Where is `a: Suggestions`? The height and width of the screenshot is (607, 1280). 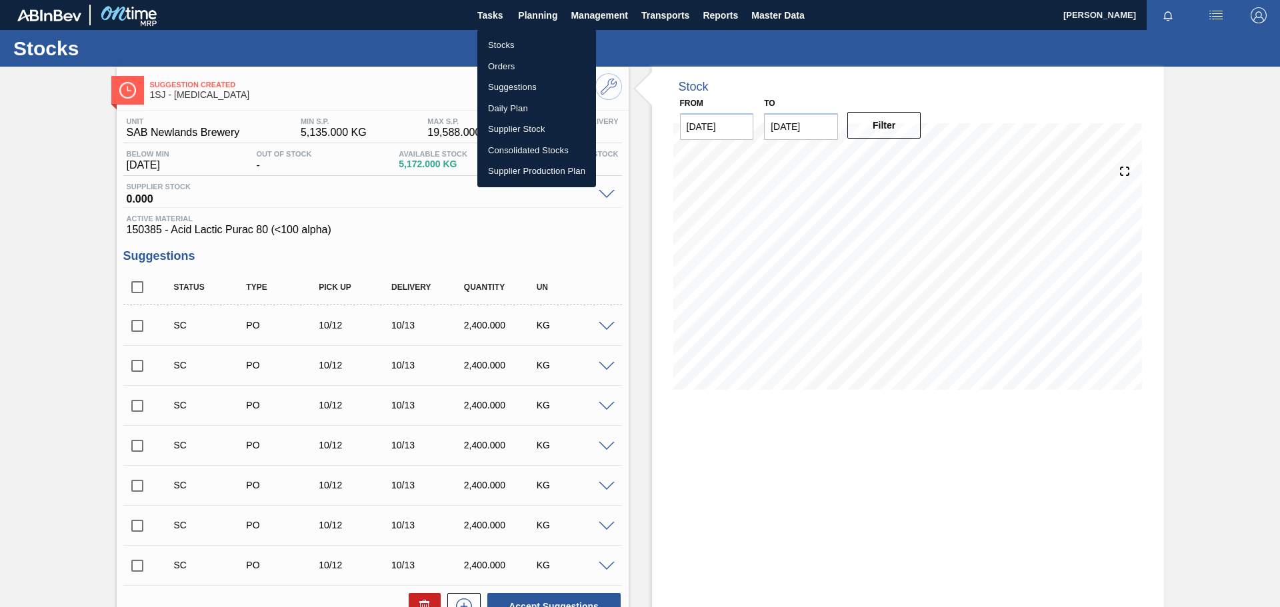 a: Suggestions is located at coordinates (537, 87).